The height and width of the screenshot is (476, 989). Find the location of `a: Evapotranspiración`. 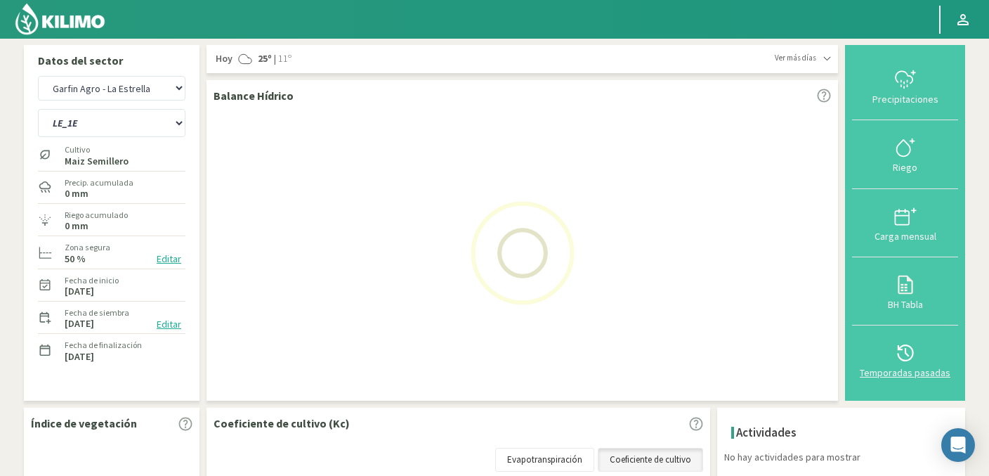

a: Evapotranspiración is located at coordinates (545, 460).